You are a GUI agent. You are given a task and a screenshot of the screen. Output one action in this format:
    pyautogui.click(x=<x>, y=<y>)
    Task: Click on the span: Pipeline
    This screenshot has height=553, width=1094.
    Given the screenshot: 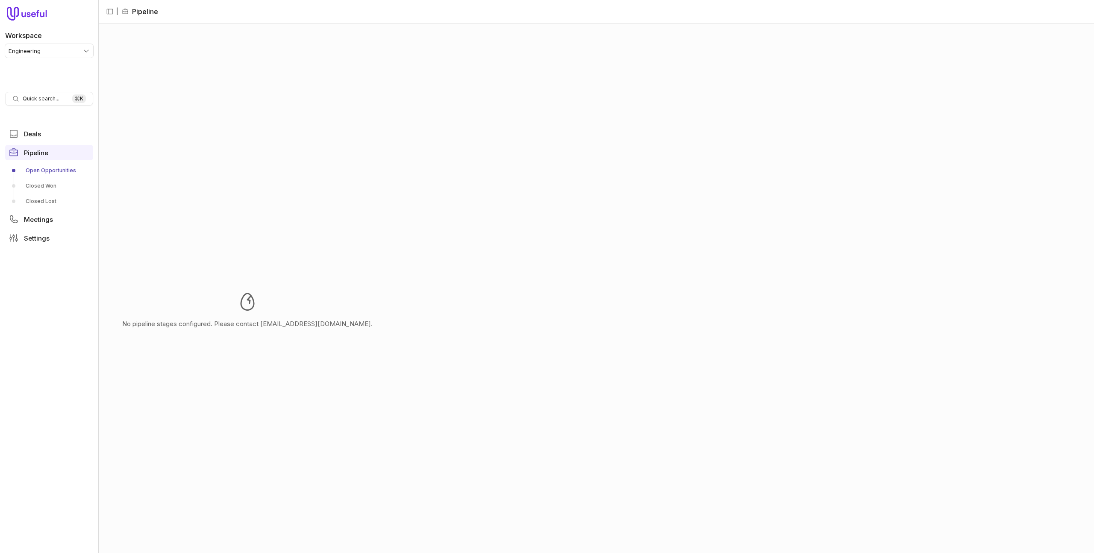 What is the action you would take?
    pyautogui.click(x=36, y=152)
    